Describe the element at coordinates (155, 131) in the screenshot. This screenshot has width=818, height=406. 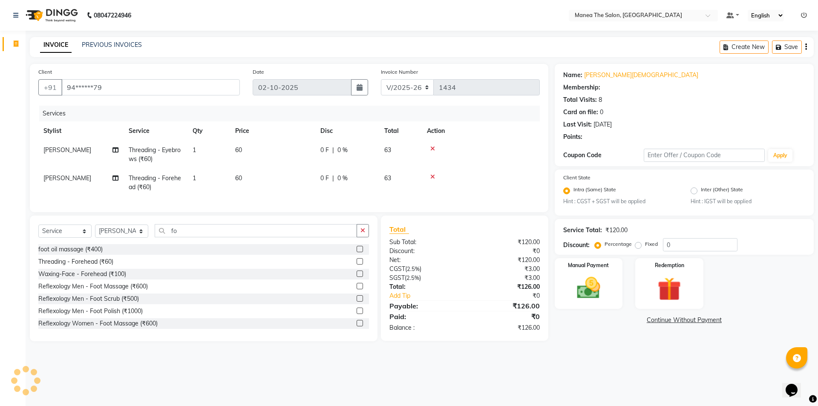
I see `th: Service` at that location.